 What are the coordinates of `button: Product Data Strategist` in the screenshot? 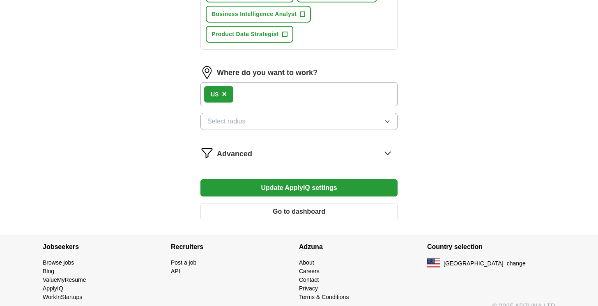 It's located at (249, 34).